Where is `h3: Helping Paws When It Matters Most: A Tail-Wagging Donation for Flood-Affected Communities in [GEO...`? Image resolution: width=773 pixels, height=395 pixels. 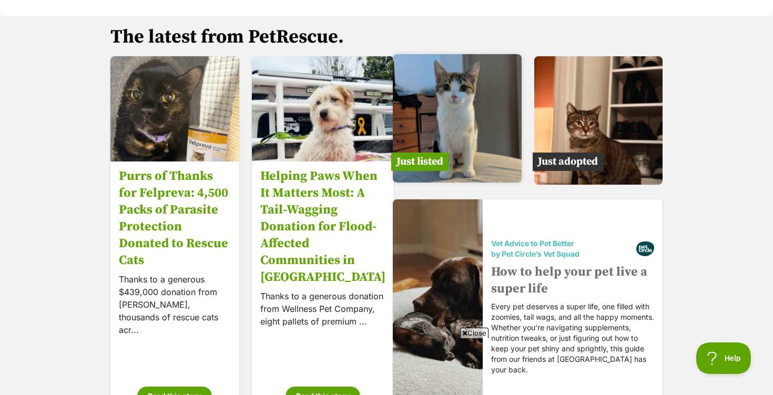 h3: Helping Paws When It Matters Most: A Tail-Wagging Donation for Flood-Affected Communities in [GEO... is located at coordinates (323, 227).